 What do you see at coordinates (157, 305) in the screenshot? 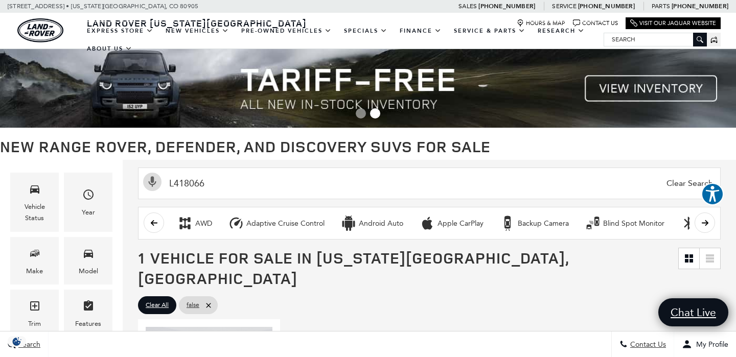
I see `span: Clear All` at bounding box center [157, 305].